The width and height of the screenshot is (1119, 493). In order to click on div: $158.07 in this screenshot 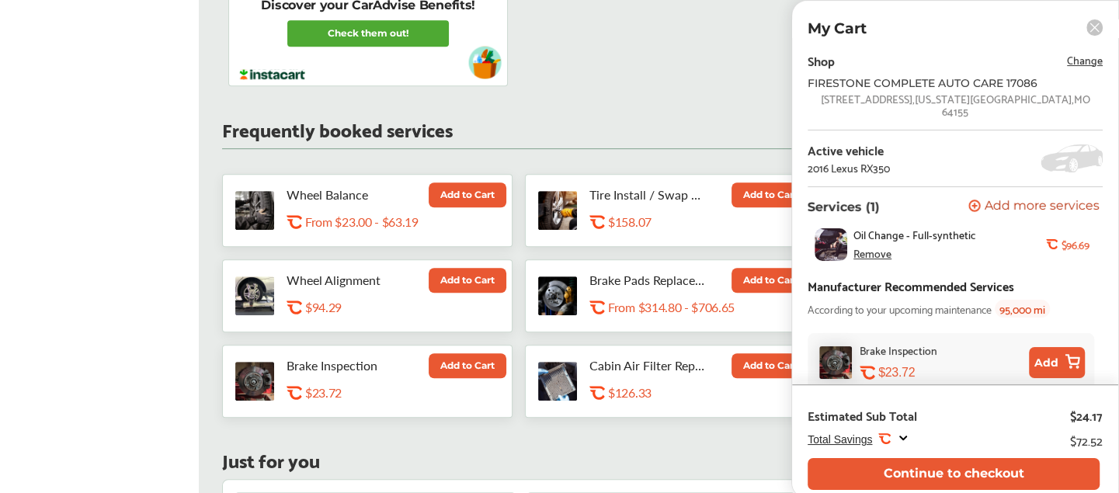, I will do `click(680, 221)`.